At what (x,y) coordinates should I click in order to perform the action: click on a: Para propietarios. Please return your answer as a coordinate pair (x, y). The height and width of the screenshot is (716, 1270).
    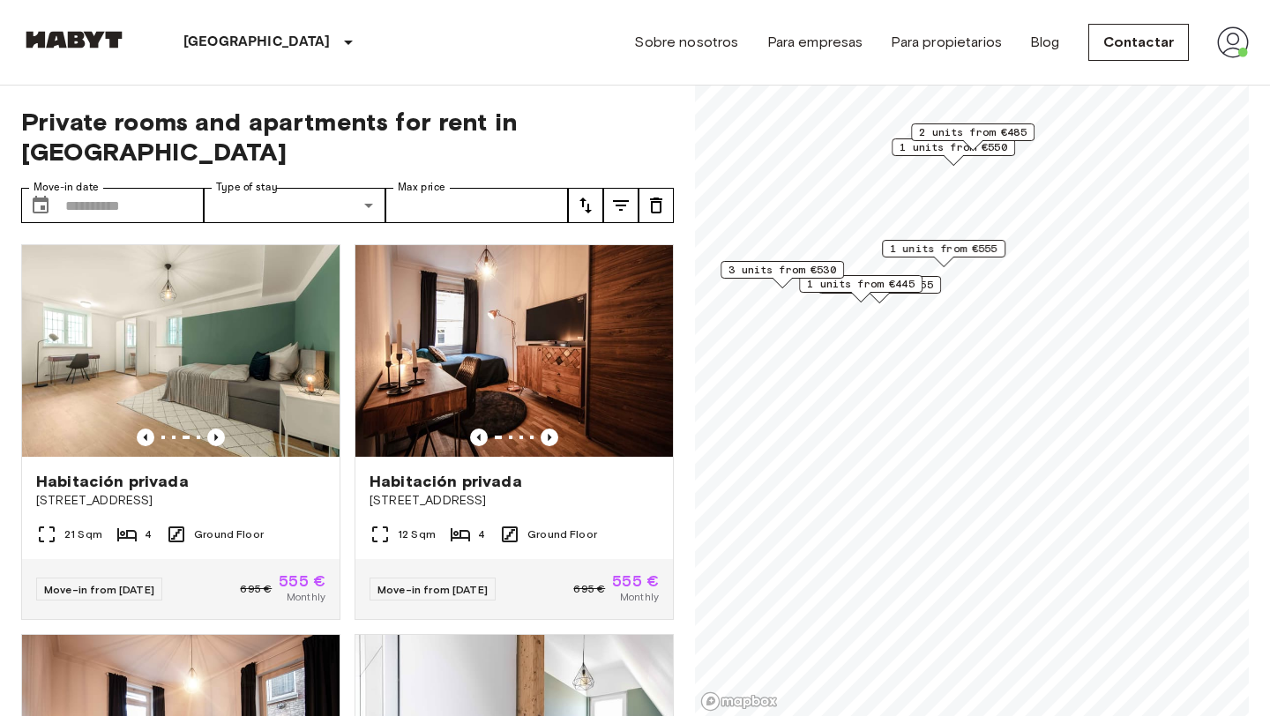
    Looking at the image, I should click on (946, 42).